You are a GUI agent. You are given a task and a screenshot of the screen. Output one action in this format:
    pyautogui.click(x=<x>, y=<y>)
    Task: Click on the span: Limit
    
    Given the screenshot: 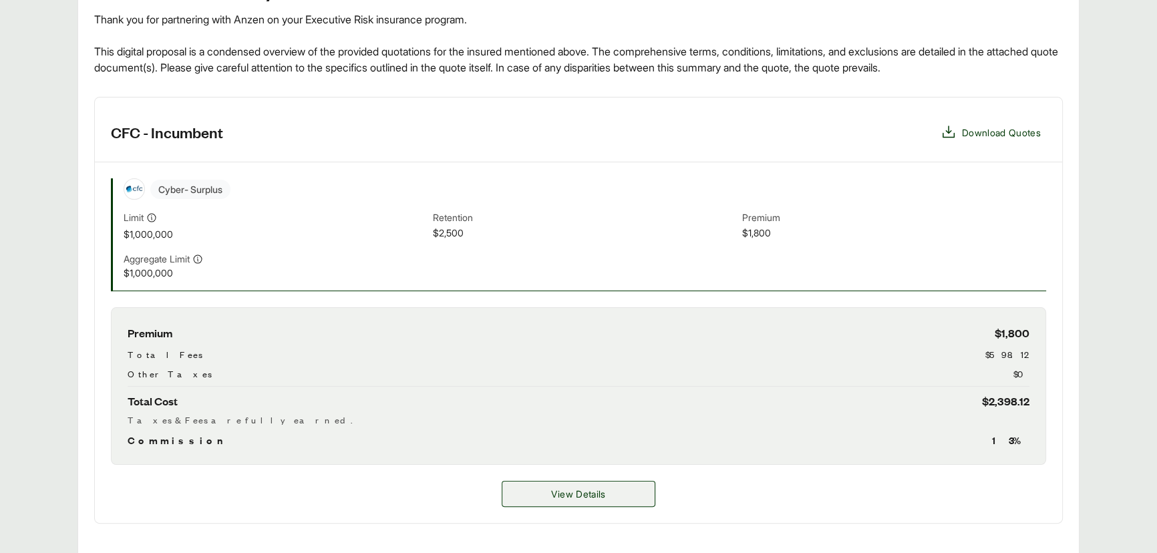 What is the action you would take?
    pyautogui.click(x=134, y=217)
    